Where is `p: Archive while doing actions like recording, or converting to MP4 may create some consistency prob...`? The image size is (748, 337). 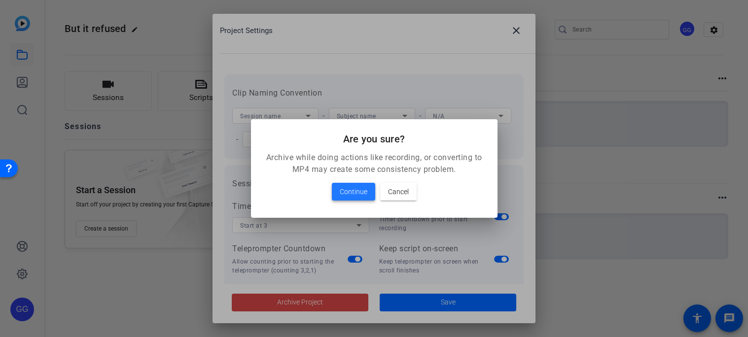 p: Archive while doing actions like recording, or converting to MP4 may create some consistency prob... is located at coordinates (374, 164).